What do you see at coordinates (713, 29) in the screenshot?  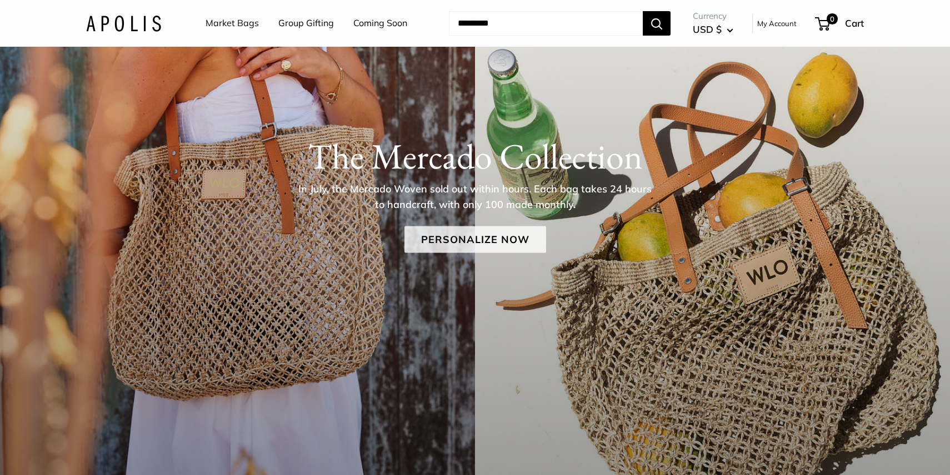 I see `button: USD $` at bounding box center [713, 29].